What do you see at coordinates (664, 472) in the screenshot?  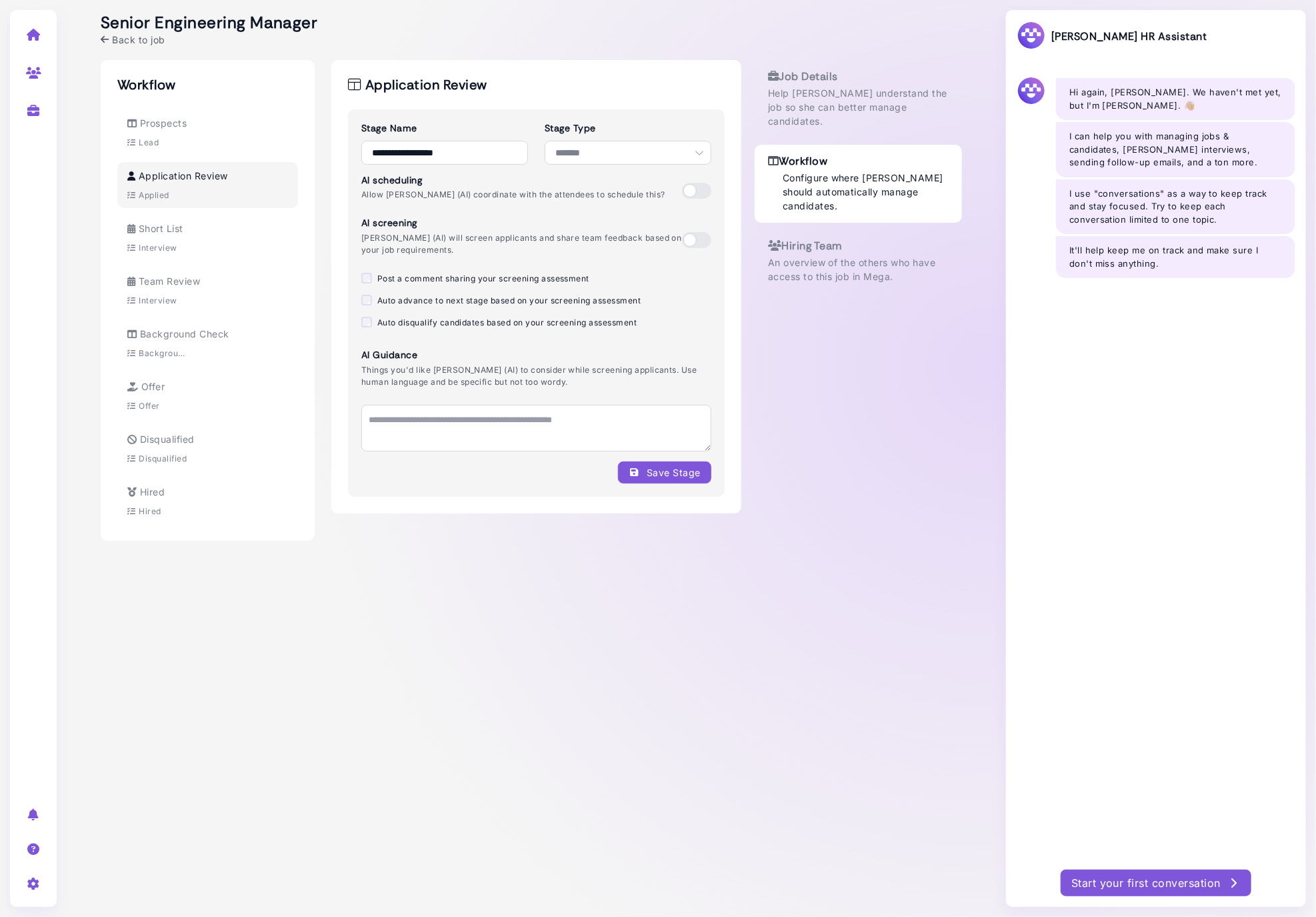 I see `div: Save Stage` at bounding box center [664, 472].